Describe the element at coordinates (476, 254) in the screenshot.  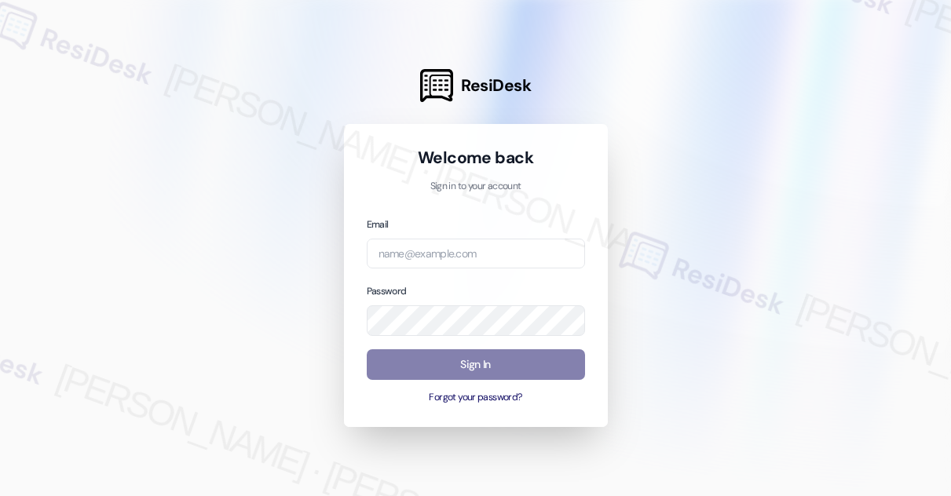
I see `input: name@example.com` at that location.